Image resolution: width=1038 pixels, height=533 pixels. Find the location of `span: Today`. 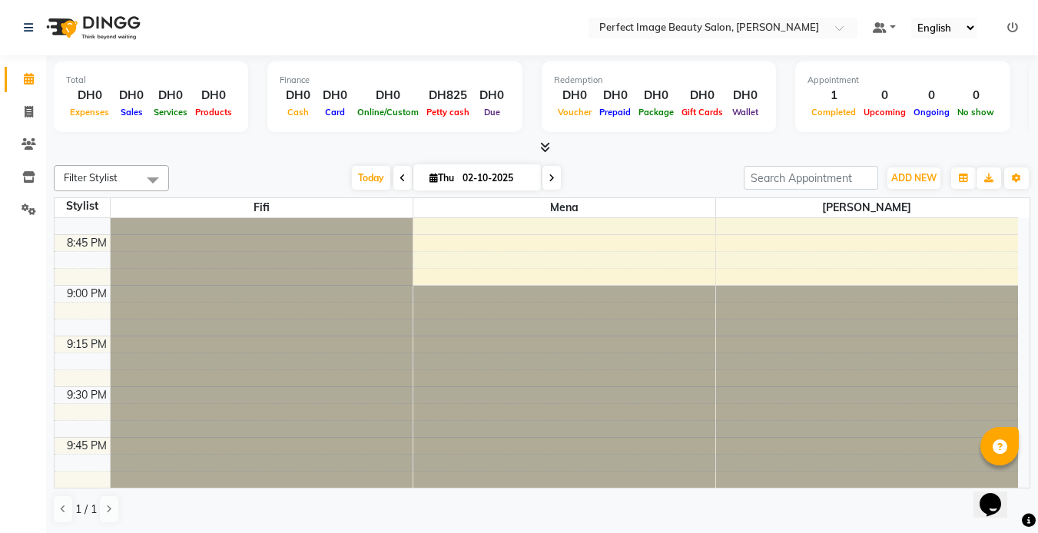

span: Today is located at coordinates (371, 178).